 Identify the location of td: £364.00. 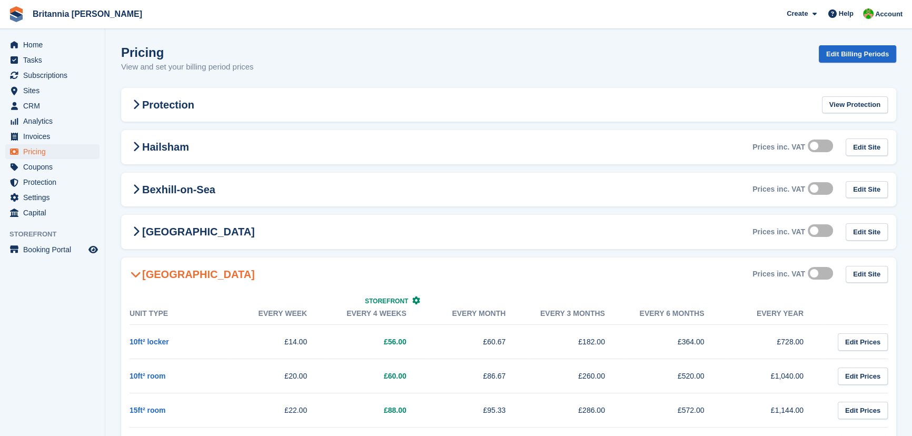
(675, 342).